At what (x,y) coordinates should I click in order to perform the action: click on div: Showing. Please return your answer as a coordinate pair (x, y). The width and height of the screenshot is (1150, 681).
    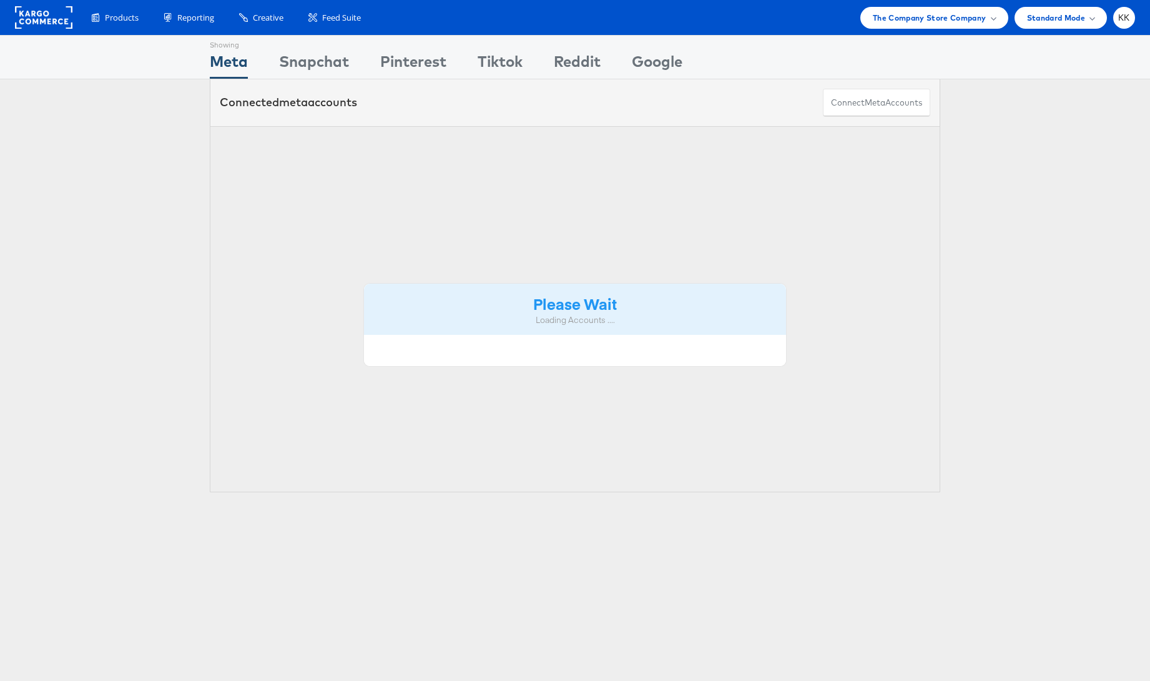
    Looking at the image, I should click on (229, 43).